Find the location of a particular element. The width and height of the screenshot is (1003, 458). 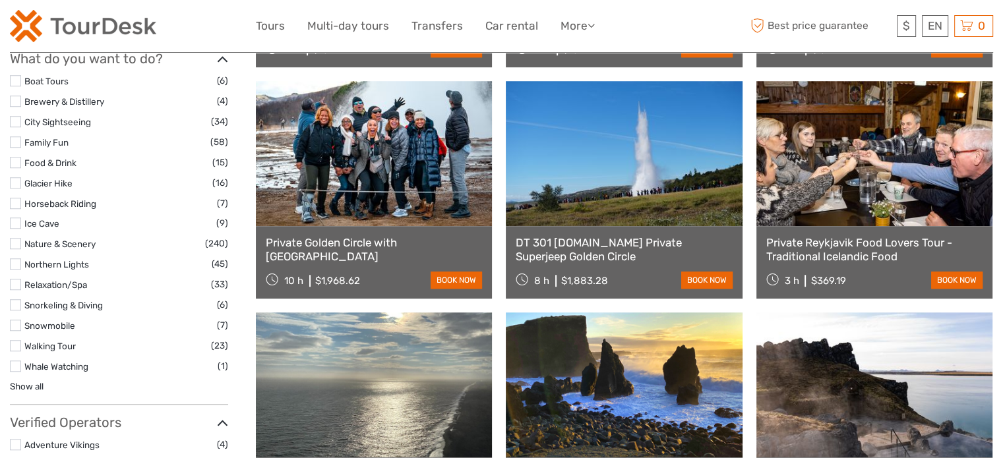

a: Car rental is located at coordinates (511, 26).